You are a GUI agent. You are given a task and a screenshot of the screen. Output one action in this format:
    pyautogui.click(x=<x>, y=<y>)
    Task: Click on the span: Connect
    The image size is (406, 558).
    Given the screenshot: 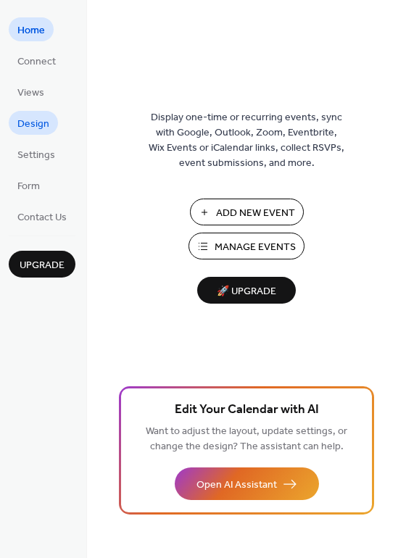 What is the action you would take?
    pyautogui.click(x=36, y=62)
    